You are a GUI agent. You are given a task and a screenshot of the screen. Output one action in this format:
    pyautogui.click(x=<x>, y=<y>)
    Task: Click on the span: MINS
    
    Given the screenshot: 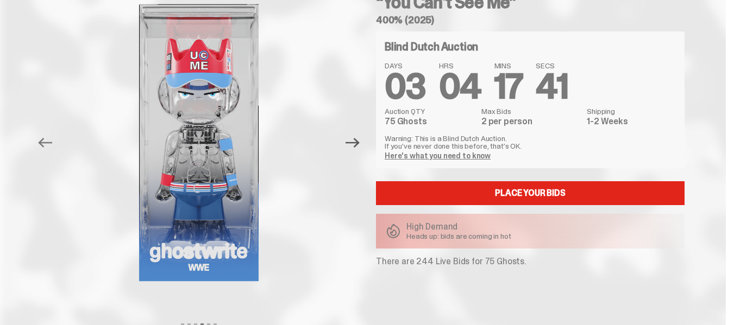 What is the action you would take?
    pyautogui.click(x=508, y=66)
    